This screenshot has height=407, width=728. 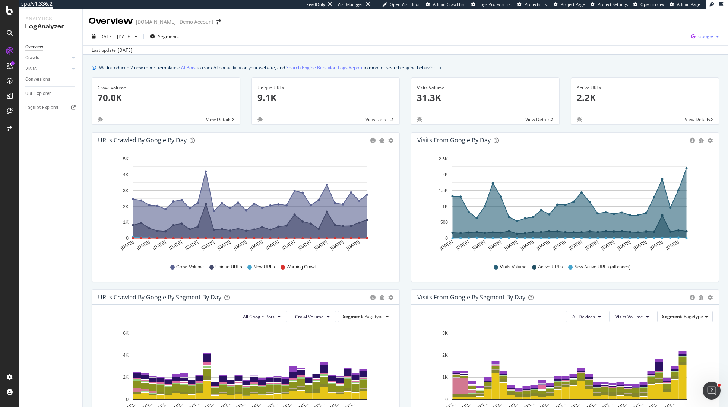 What do you see at coordinates (401, 4) in the screenshot?
I see `a: Open Viz Editor` at bounding box center [401, 4].